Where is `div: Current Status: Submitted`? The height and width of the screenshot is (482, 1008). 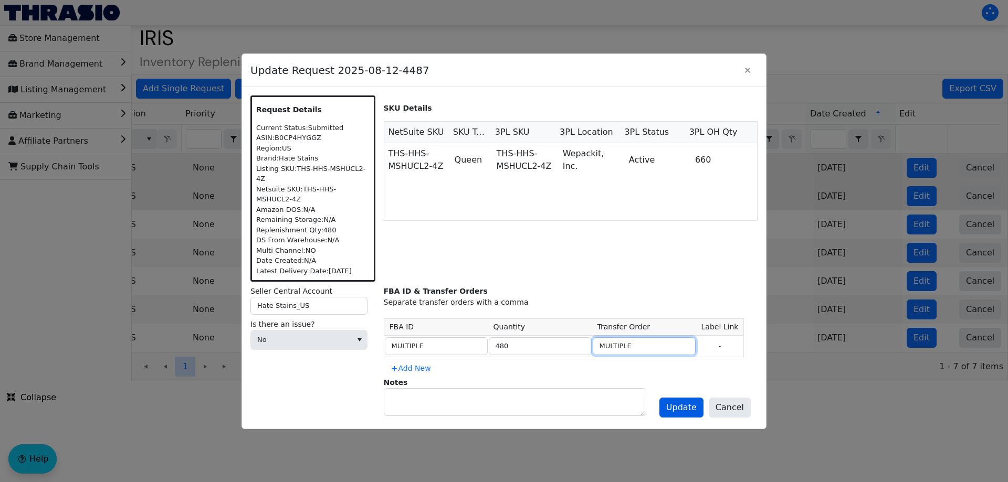
div: Current Status: Submitted is located at coordinates (313, 128).